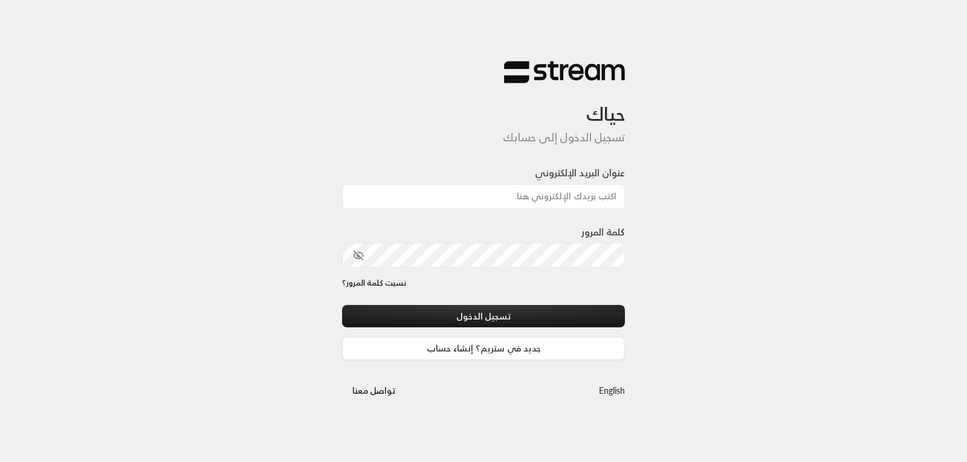 The width and height of the screenshot is (967, 462). What do you see at coordinates (483, 316) in the screenshot?
I see `button: تسجيل الدخول` at bounding box center [483, 316].